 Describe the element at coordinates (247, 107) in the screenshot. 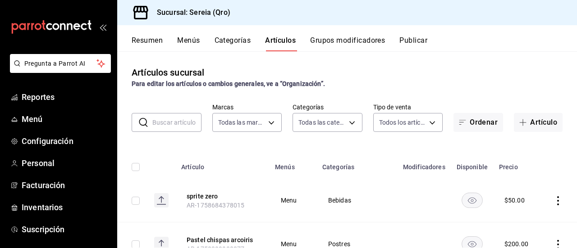

I see `label: Marcas` at that location.